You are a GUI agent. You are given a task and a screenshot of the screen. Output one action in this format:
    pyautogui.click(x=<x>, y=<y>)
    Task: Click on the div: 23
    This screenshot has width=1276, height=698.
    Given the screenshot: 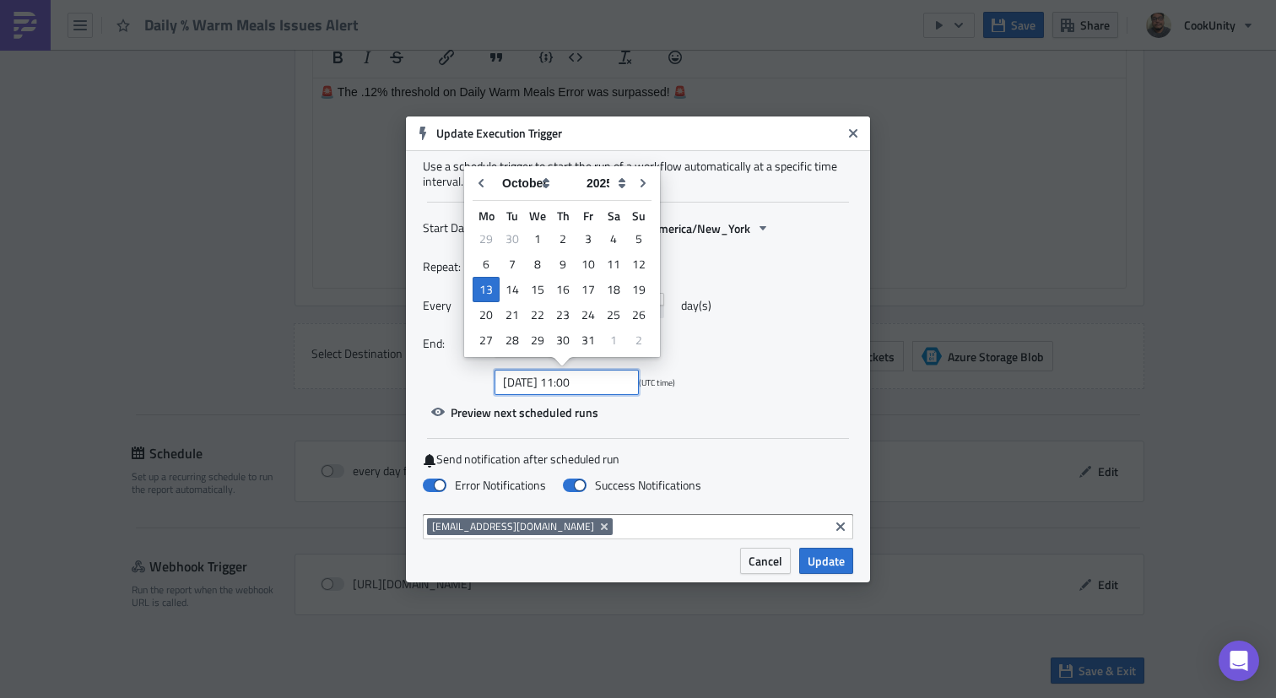 What is the action you would take?
    pyautogui.click(x=563, y=315)
    